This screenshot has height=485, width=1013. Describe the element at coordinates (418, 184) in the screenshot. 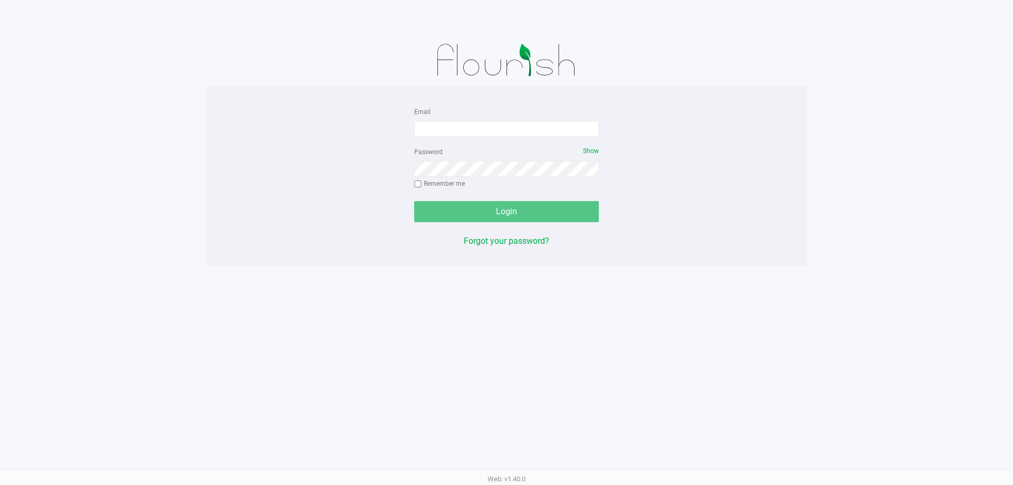

I see `input: Remember me` at that location.